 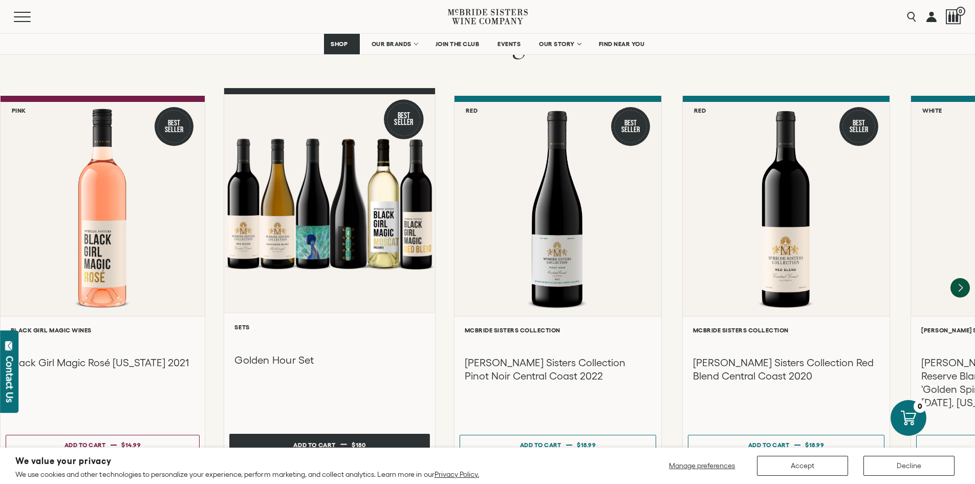 I want to click on span: SHOP, so click(x=339, y=44).